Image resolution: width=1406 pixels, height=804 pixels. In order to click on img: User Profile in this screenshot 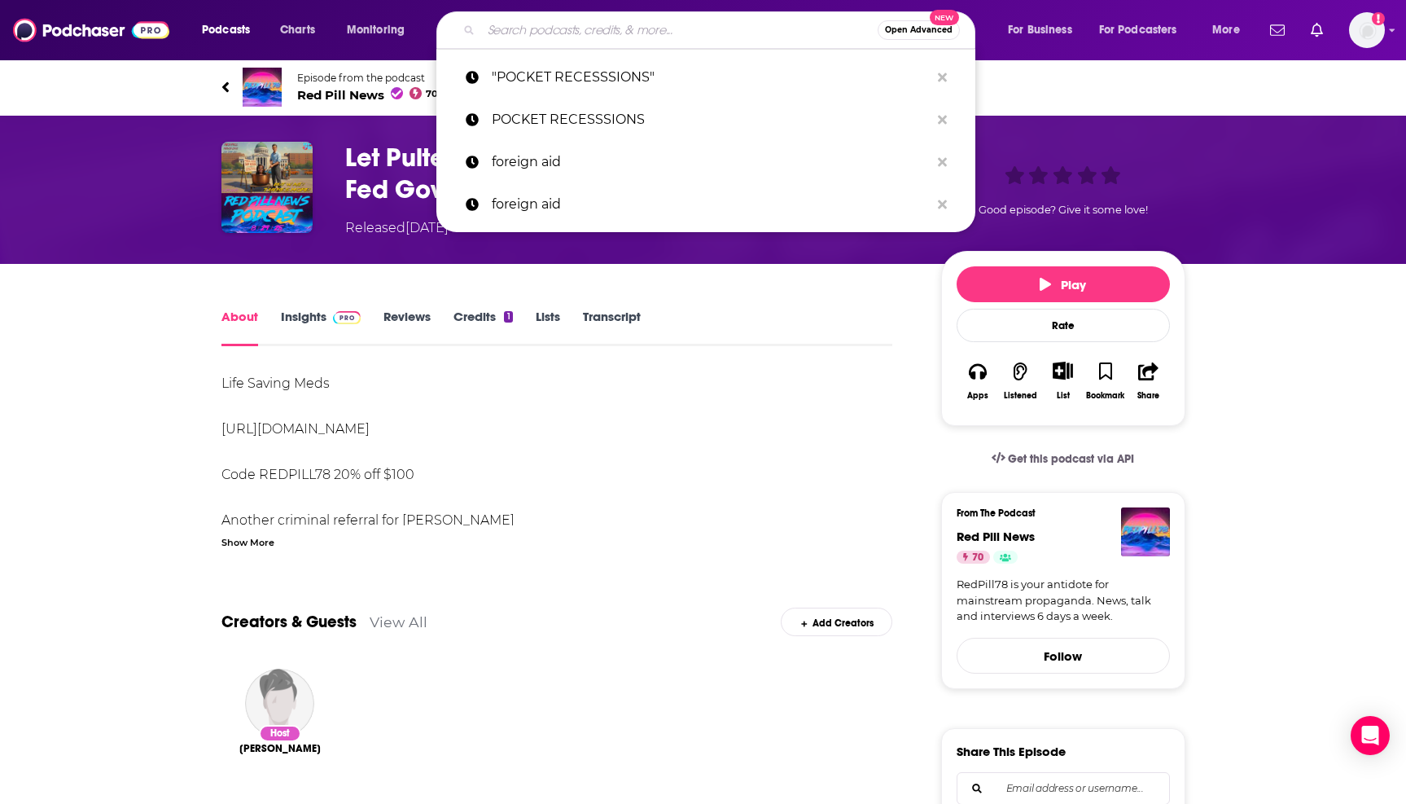, I will do `click(1367, 30)`.